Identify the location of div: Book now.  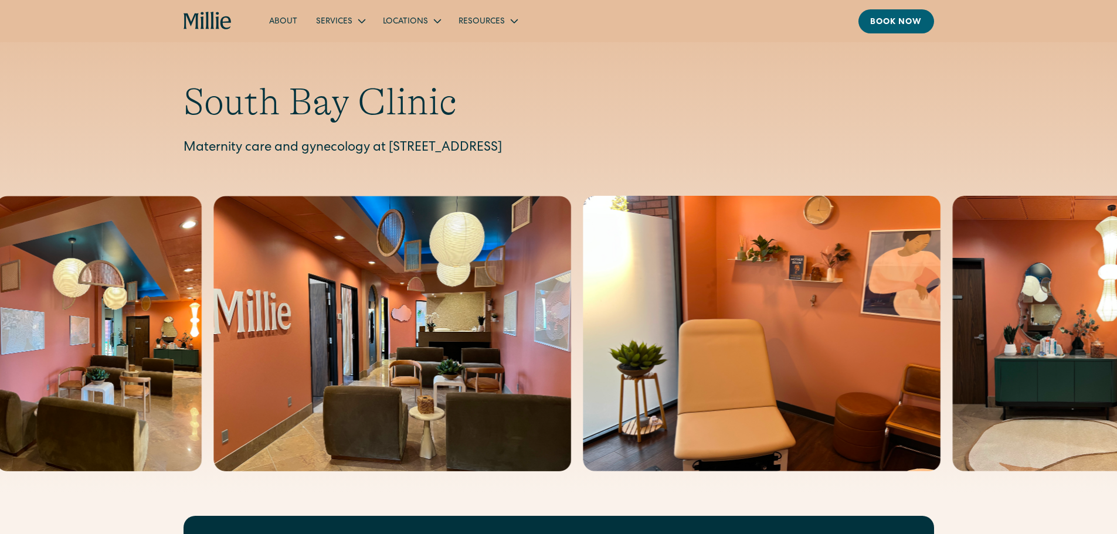
(896, 22).